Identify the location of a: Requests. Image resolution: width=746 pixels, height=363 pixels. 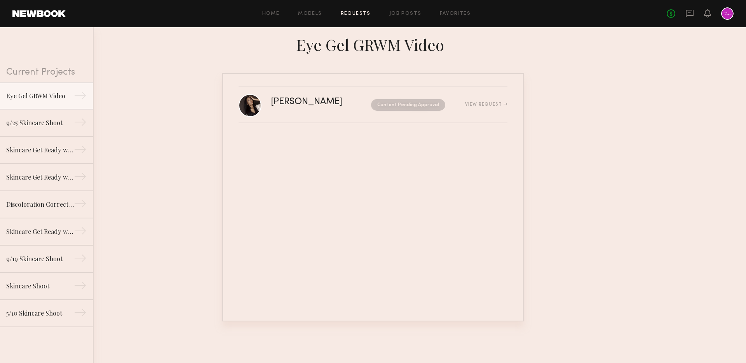
(356, 14).